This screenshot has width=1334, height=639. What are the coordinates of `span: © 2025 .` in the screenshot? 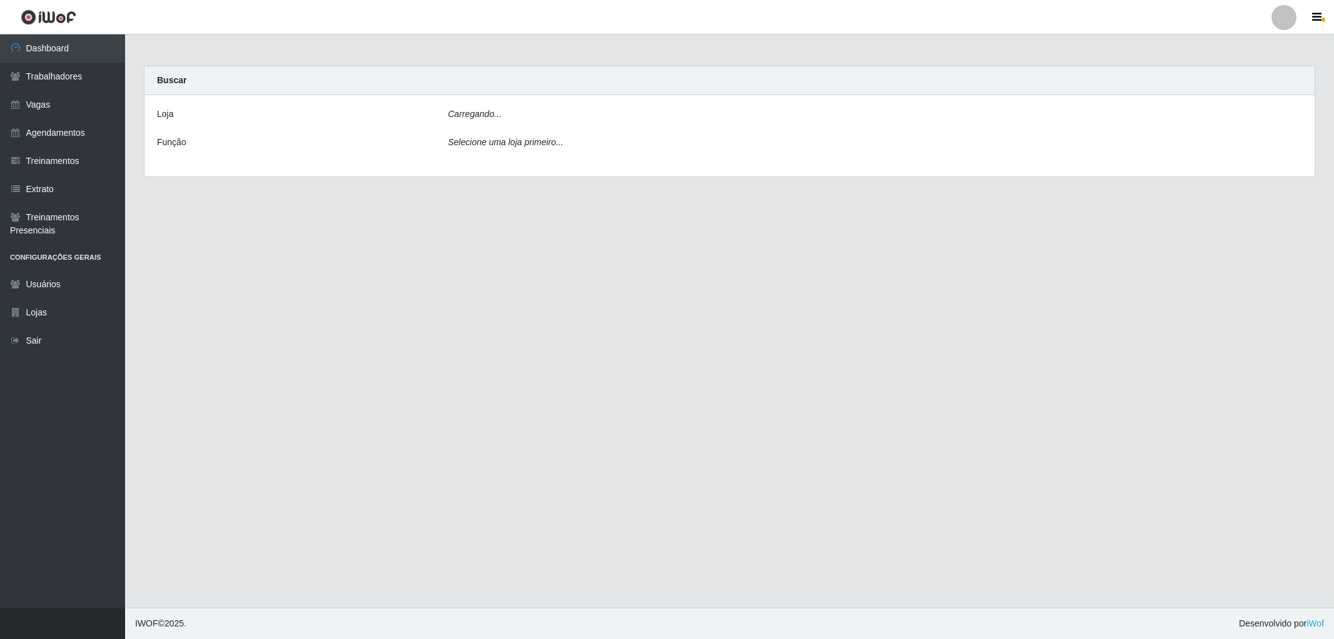 It's located at (161, 623).